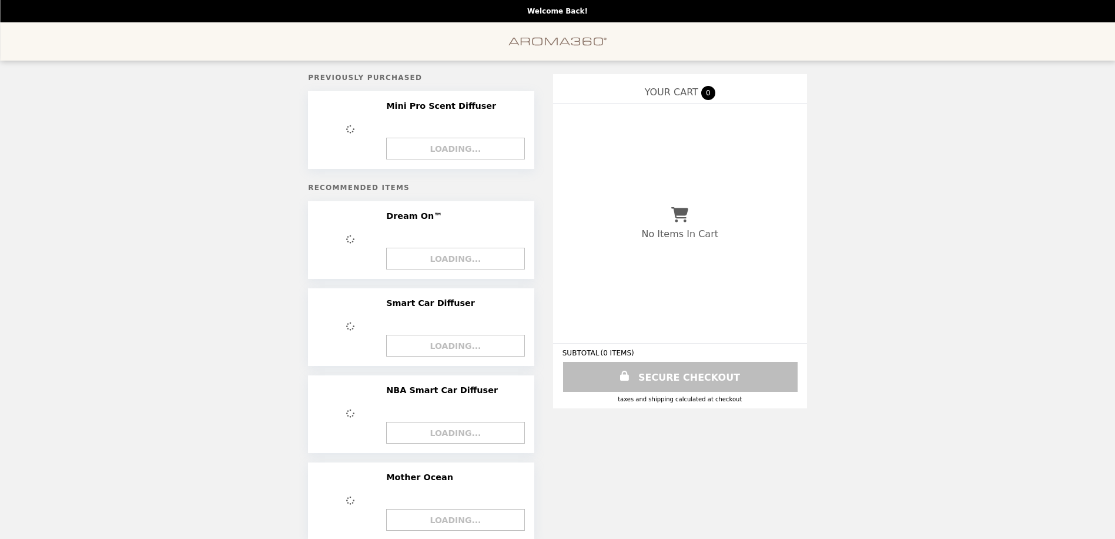  I want to click on img: Brand Logo, so click(558, 41).